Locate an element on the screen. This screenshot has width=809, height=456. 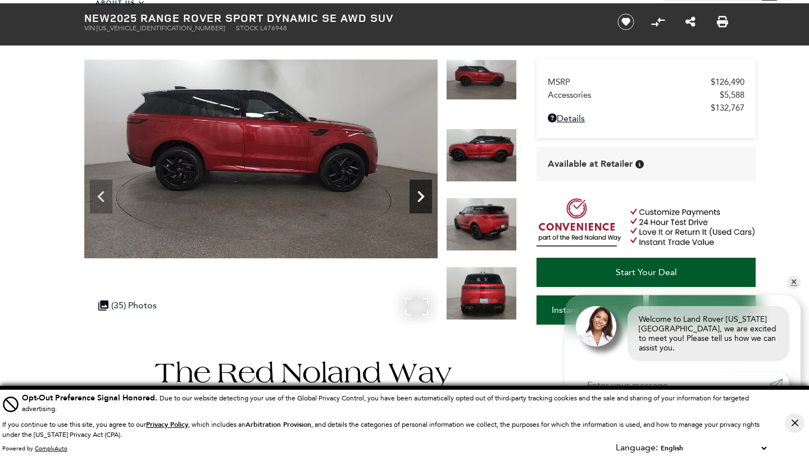
a: $132,767 is located at coordinates (646, 108).